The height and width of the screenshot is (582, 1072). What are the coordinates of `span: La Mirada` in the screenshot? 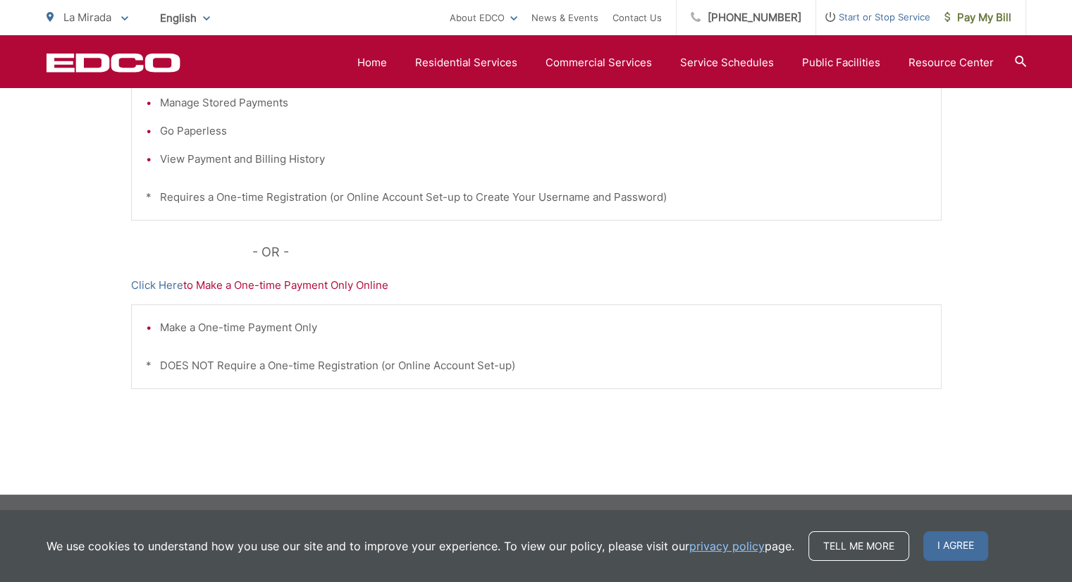 It's located at (87, 17).